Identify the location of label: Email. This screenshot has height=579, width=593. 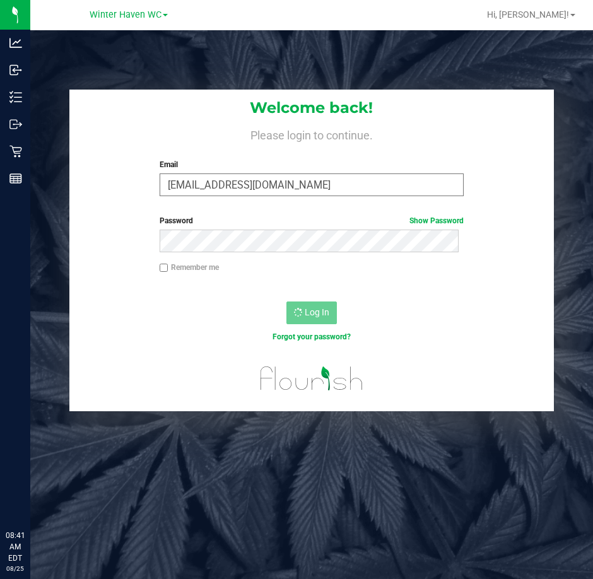
(312, 165).